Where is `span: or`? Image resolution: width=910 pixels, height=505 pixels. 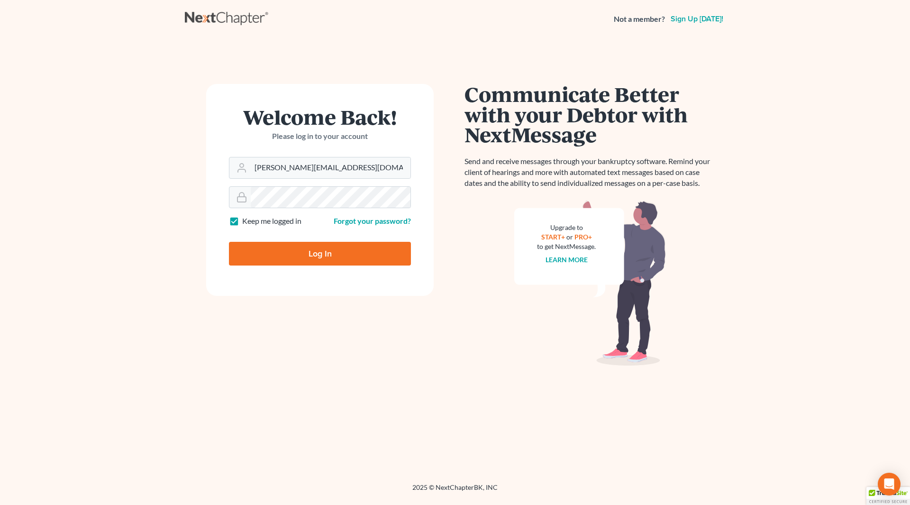
span: or is located at coordinates (570, 237).